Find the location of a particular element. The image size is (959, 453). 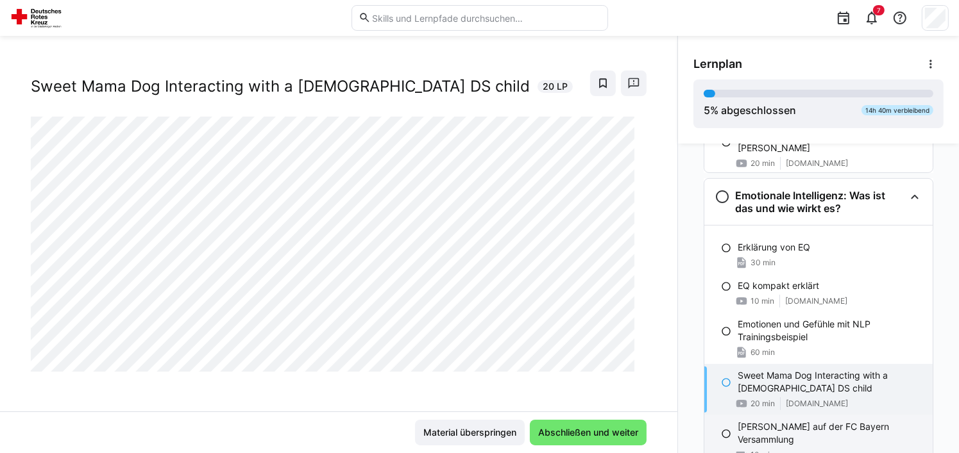

div: % abgeschlossen is located at coordinates (750, 110).